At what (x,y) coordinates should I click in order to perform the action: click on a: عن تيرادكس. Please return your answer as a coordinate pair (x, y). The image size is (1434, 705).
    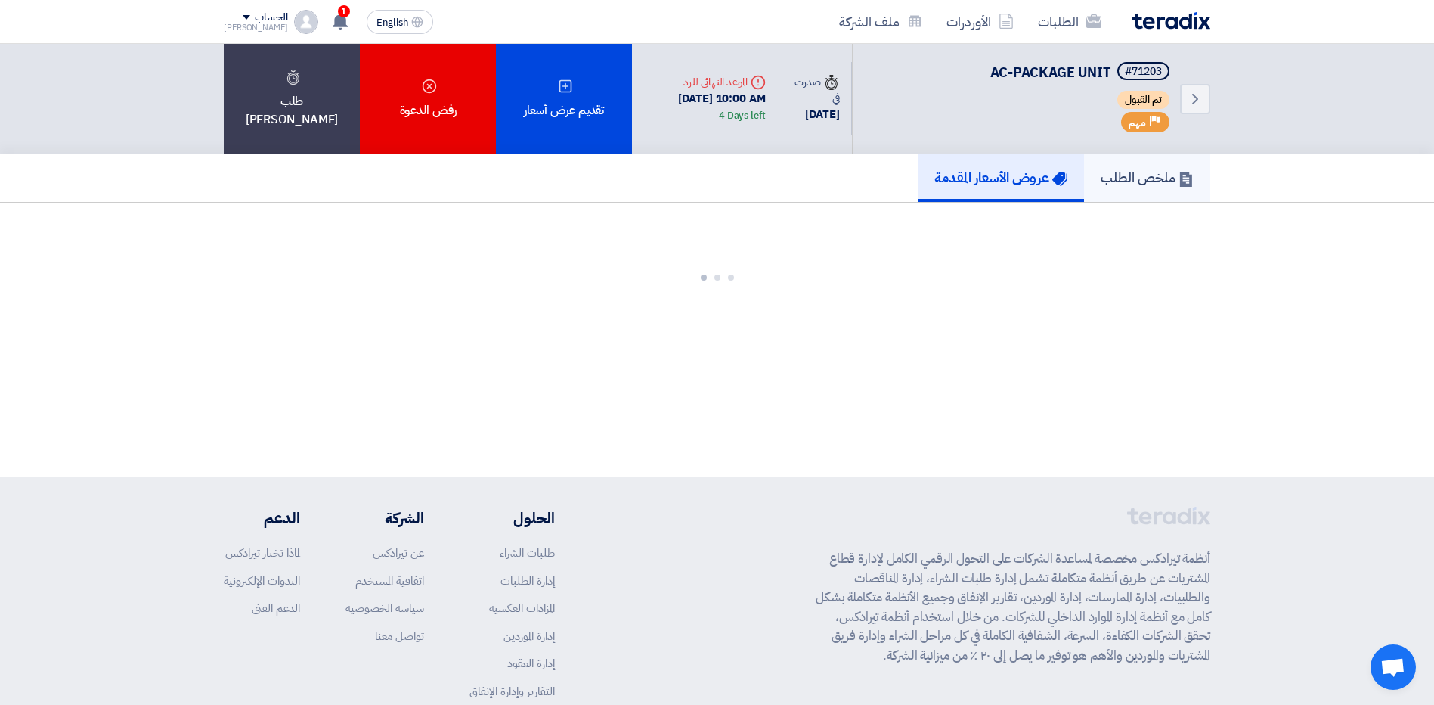
    Looking at the image, I should click on (398, 553).